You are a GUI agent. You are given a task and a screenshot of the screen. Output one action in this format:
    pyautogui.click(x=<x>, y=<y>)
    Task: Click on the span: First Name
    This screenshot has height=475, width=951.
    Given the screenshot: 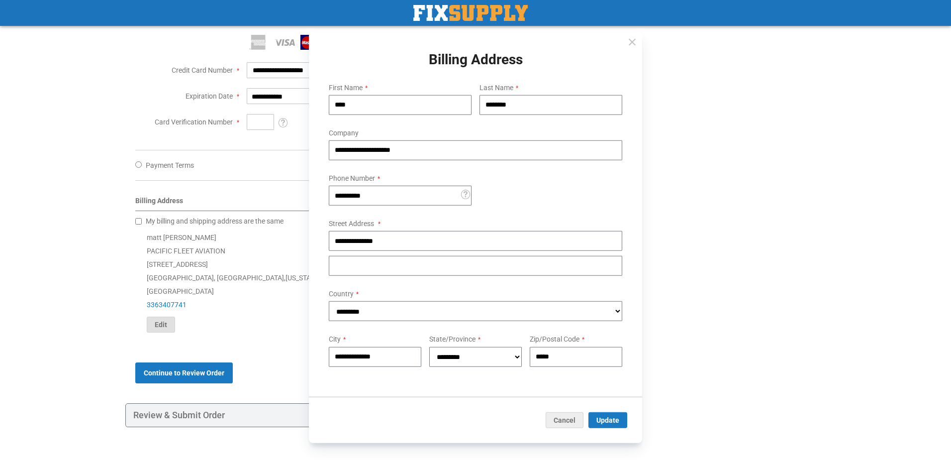 What is the action you would take?
    pyautogui.click(x=346, y=88)
    